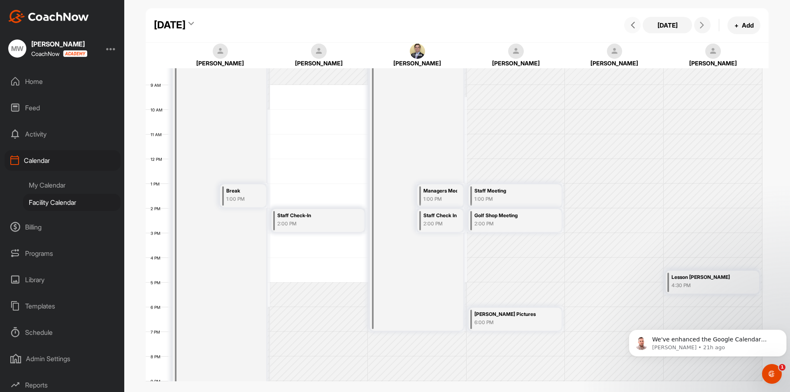 The height and width of the screenshot is (392, 790). What do you see at coordinates (510, 215) in the screenshot?
I see `div: Golf Shop Meeting` at bounding box center [510, 215].